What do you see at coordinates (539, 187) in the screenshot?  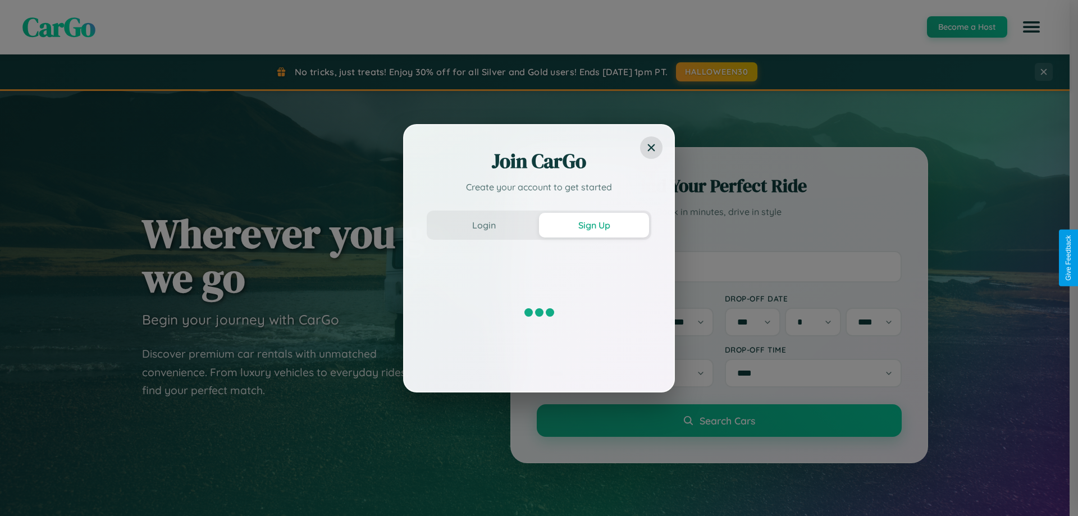 I see `p: Create your account to get started` at bounding box center [539, 187].